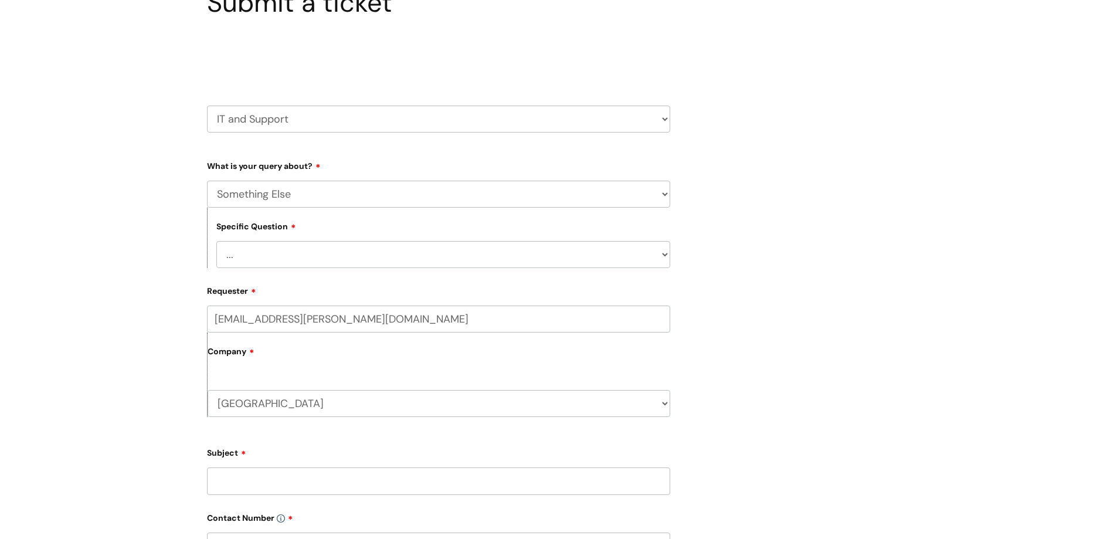 The height and width of the screenshot is (539, 1117). Describe the element at coordinates (438, 164) in the screenshot. I see `label: What is your query about?` at that location.